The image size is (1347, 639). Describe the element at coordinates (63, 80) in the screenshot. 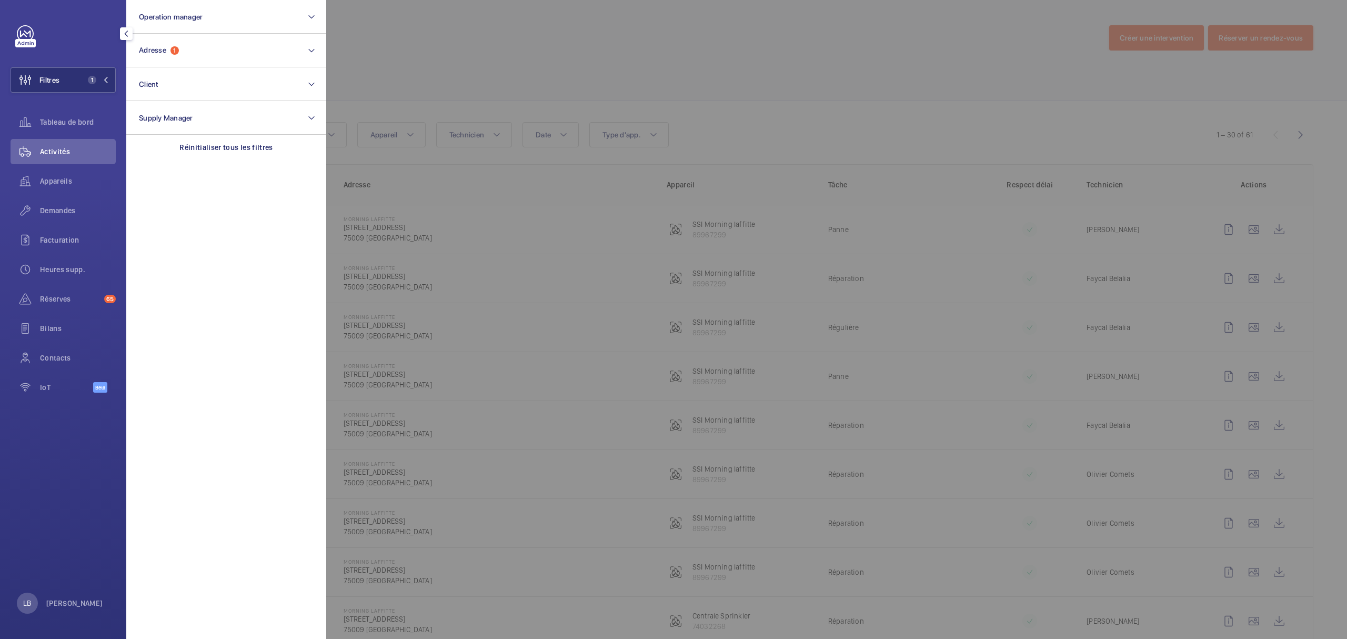

I see `button: Filtres1` at that location.